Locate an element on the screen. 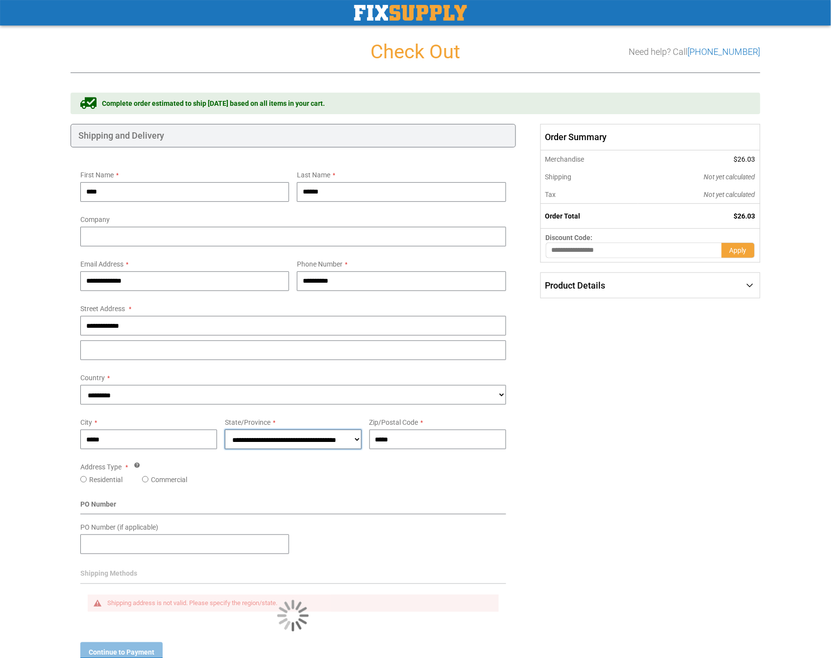 This screenshot has width=831, height=658. h1: Check Out is located at coordinates (416, 52).